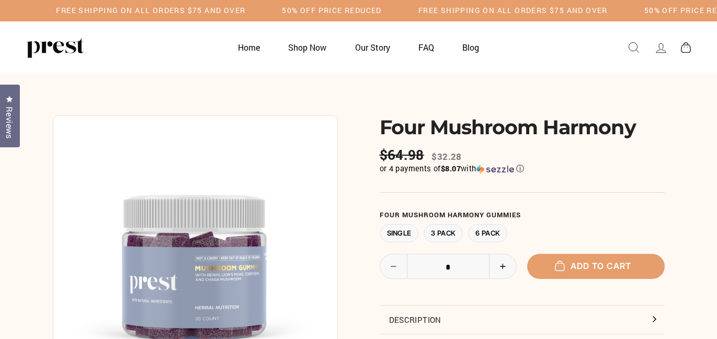 This screenshot has width=717, height=339. What do you see at coordinates (9, 123) in the screenshot?
I see `span: Reviews` at bounding box center [9, 123].